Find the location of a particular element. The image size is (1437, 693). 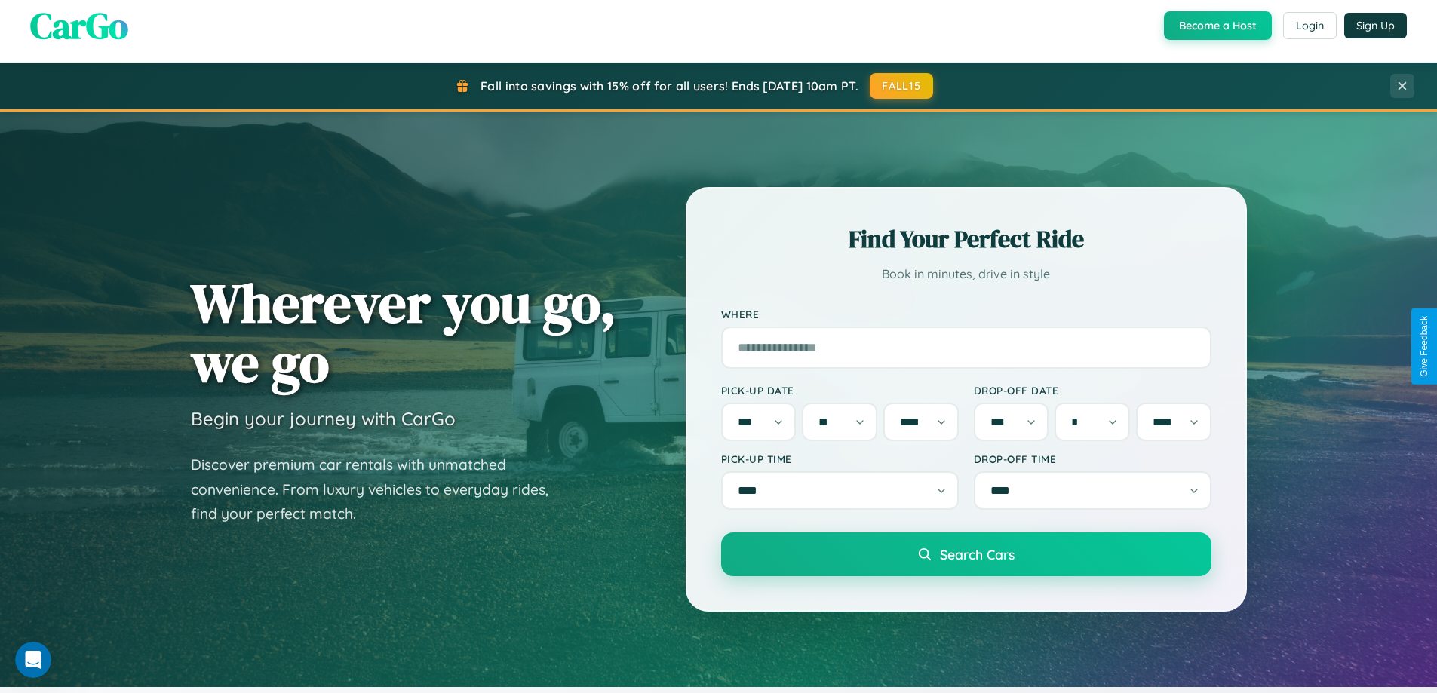

label: Pick-up Time is located at coordinates (840, 459).